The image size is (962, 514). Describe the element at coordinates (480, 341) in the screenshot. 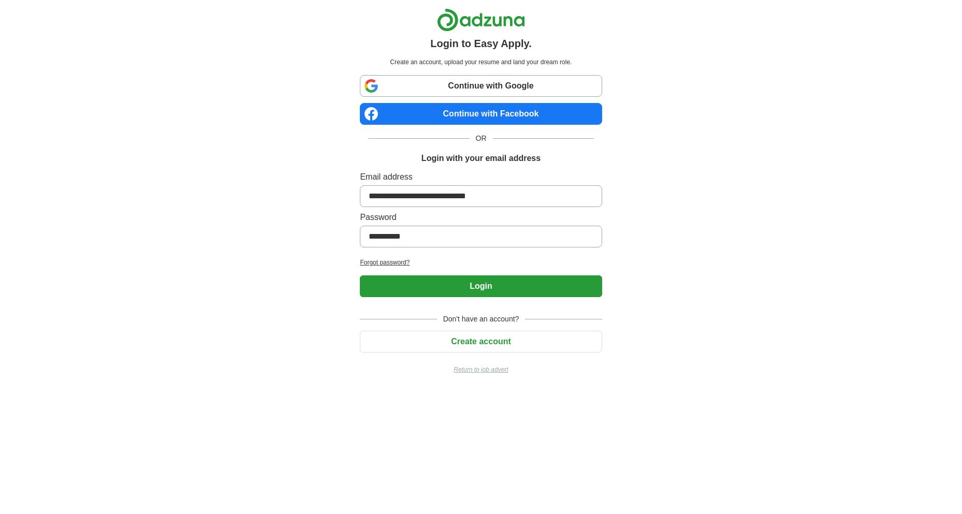

I see `a: Create account` at that location.